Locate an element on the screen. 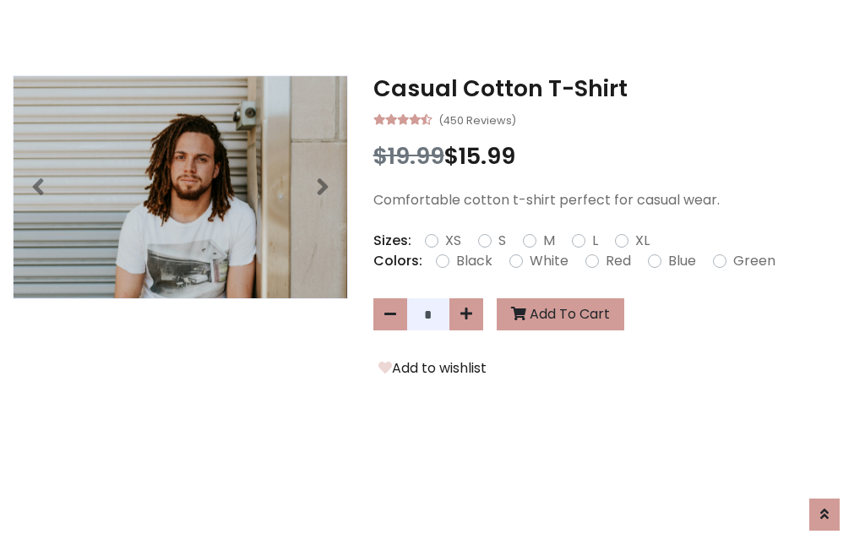 Image resolution: width=865 pixels, height=556 pixels. label: Black is located at coordinates (474, 261).